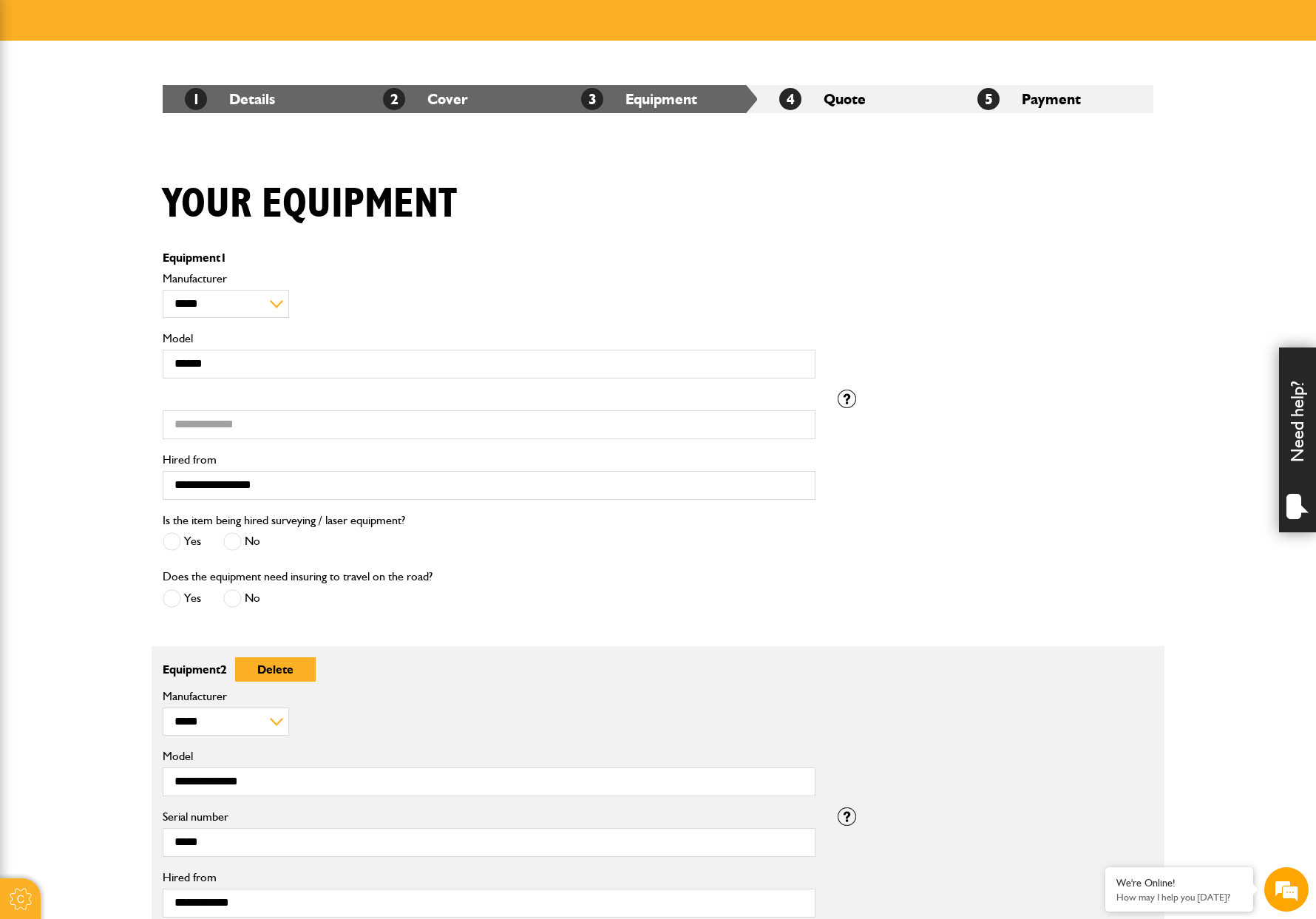 The image size is (1316, 919). I want to click on div: Chat with us now, so click(163, 92).